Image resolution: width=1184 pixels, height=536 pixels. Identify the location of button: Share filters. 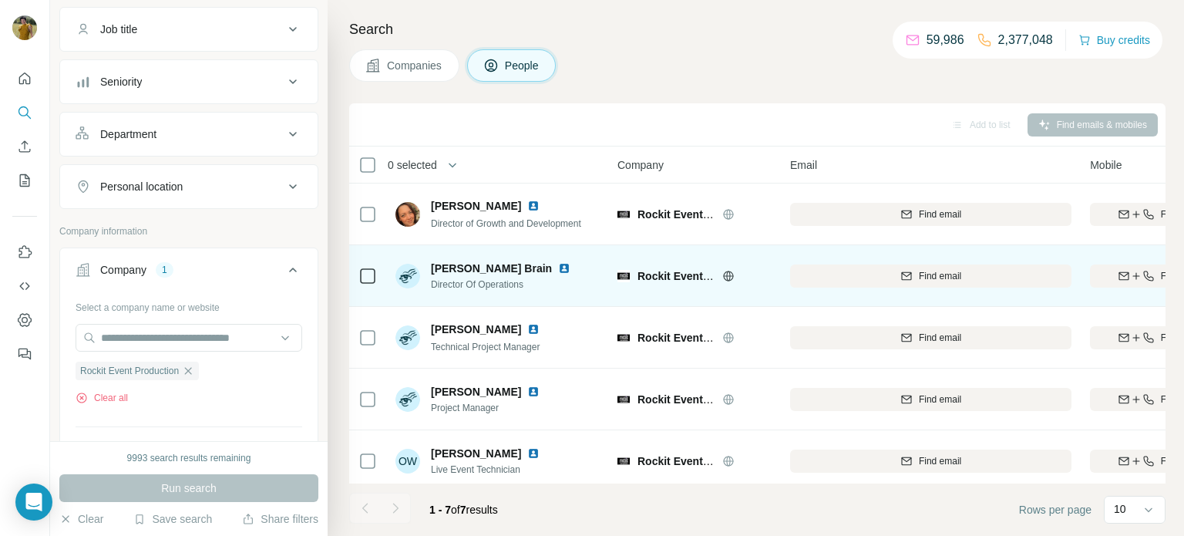
(280, 519).